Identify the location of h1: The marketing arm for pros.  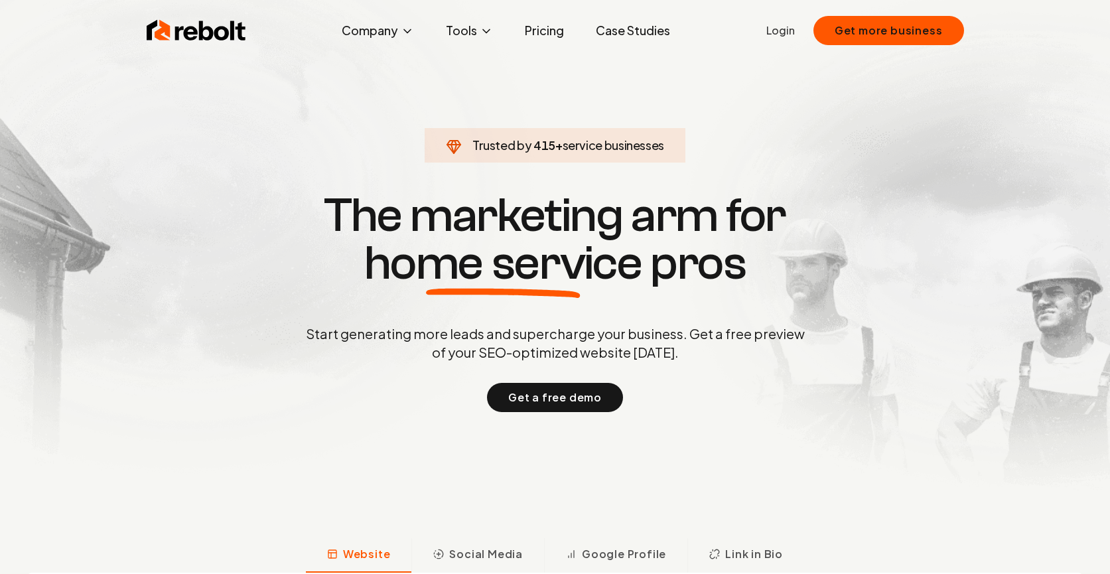
(555, 239).